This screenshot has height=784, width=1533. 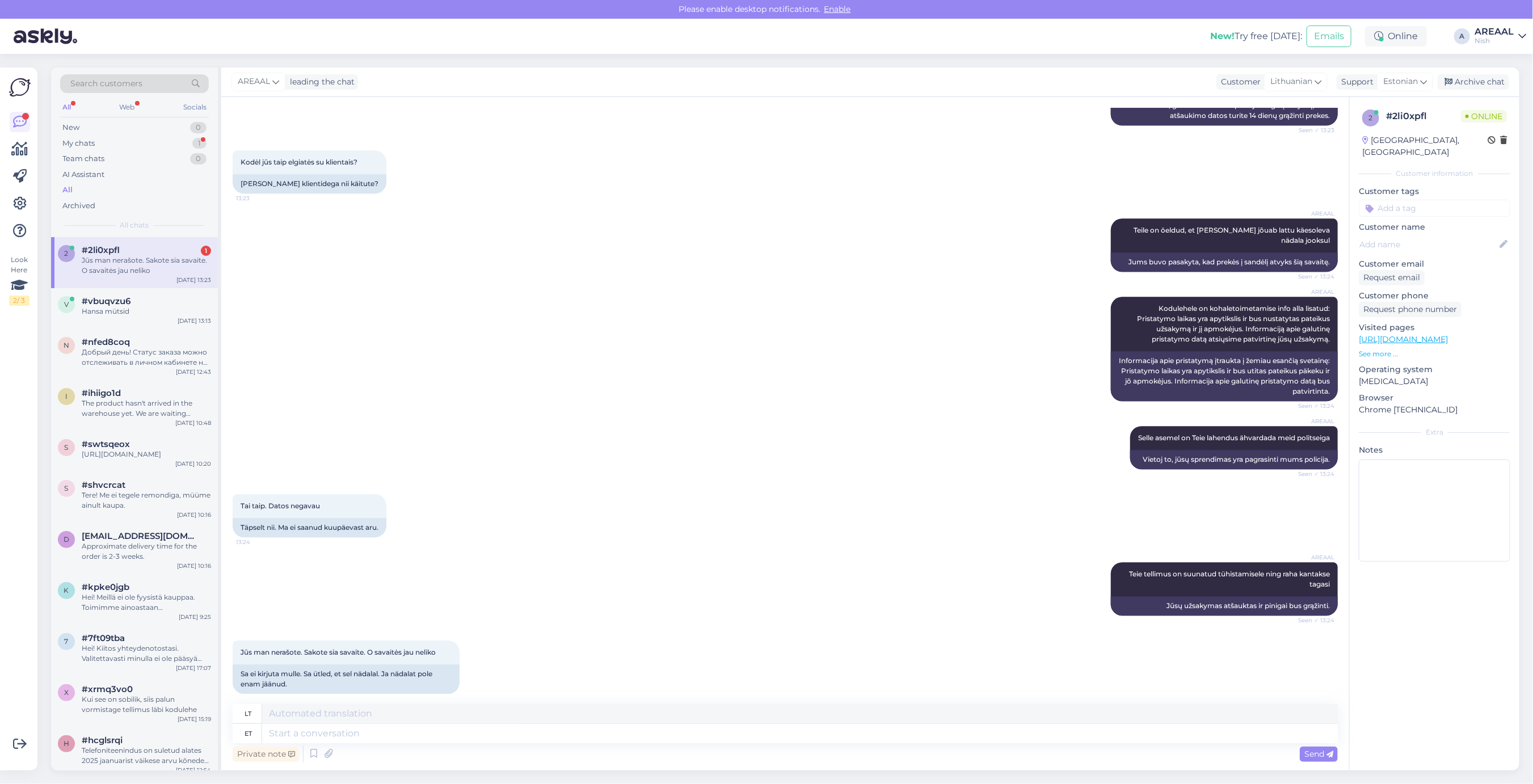 What do you see at coordinates (146, 705) in the screenshot?
I see `div: Kui see on sobilik, siis palun vormistage tellimus läbi kodulehe` at bounding box center [146, 705].